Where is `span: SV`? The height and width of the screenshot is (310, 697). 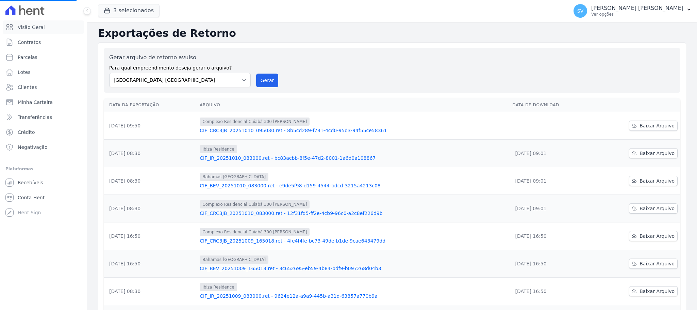 span: SV is located at coordinates (580, 11).